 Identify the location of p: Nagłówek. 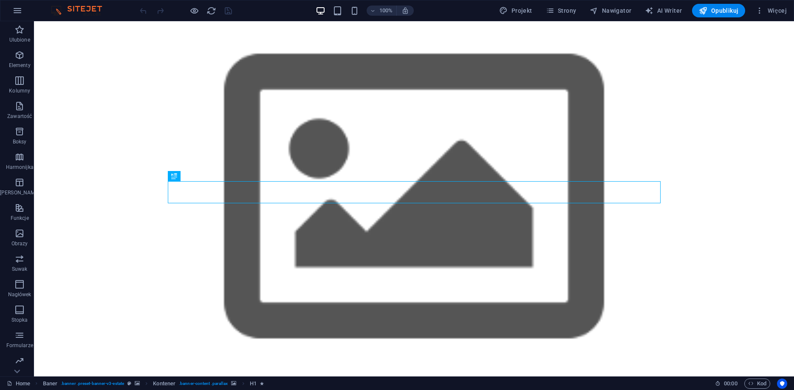
(20, 295).